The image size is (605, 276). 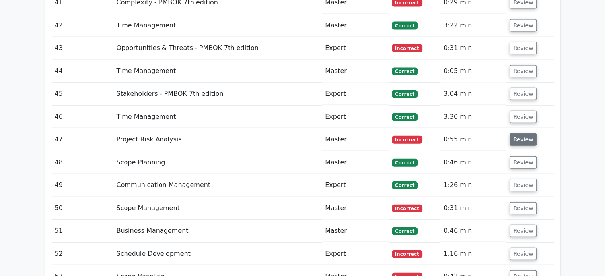 What do you see at coordinates (217, 48) in the screenshot?
I see `td: Opportunities & Threats - PMBOK 7th edition` at bounding box center [217, 48].